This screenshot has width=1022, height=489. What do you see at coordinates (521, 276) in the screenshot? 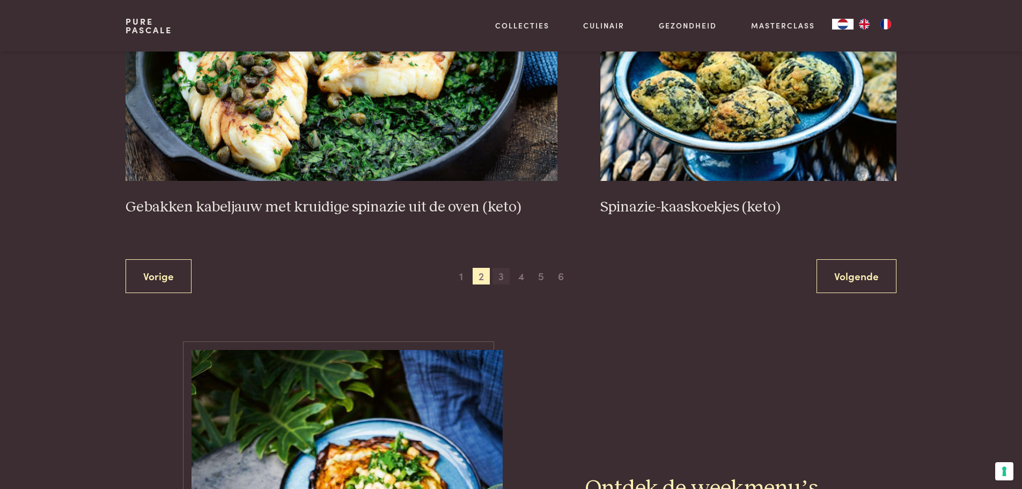
I see `span: 4` at bounding box center [521, 276].